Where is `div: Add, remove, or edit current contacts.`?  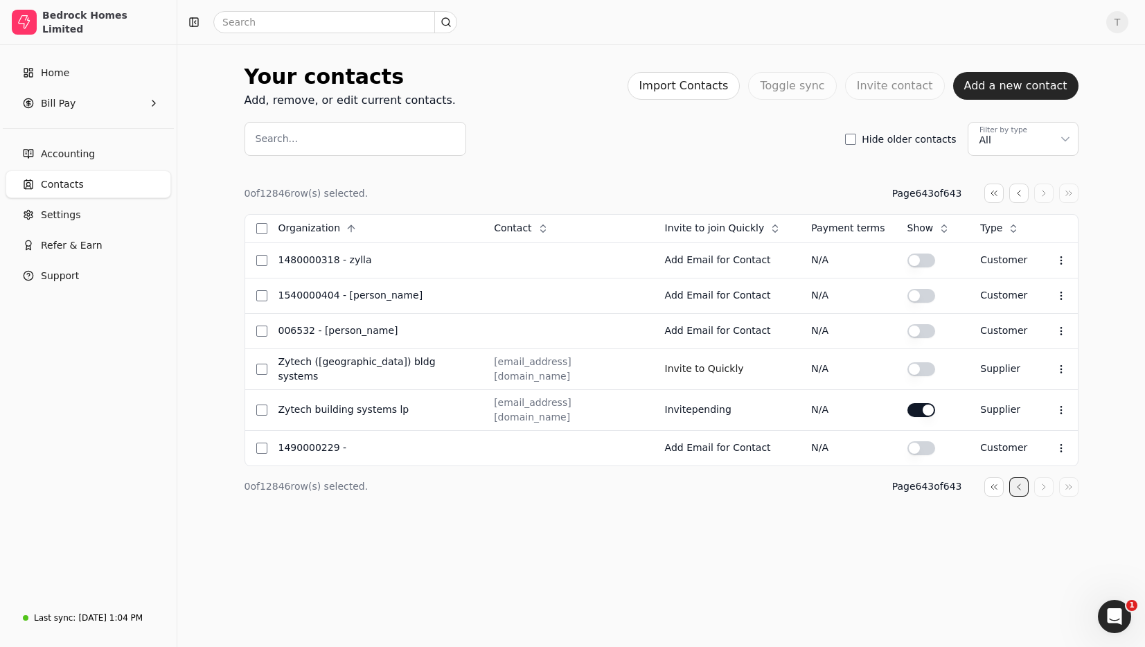
div: Add, remove, or edit current contacts. is located at coordinates (350, 100).